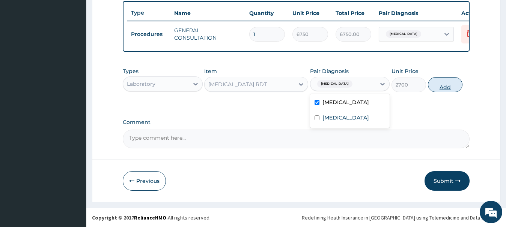  I want to click on span: We're online!, so click(74, 105).